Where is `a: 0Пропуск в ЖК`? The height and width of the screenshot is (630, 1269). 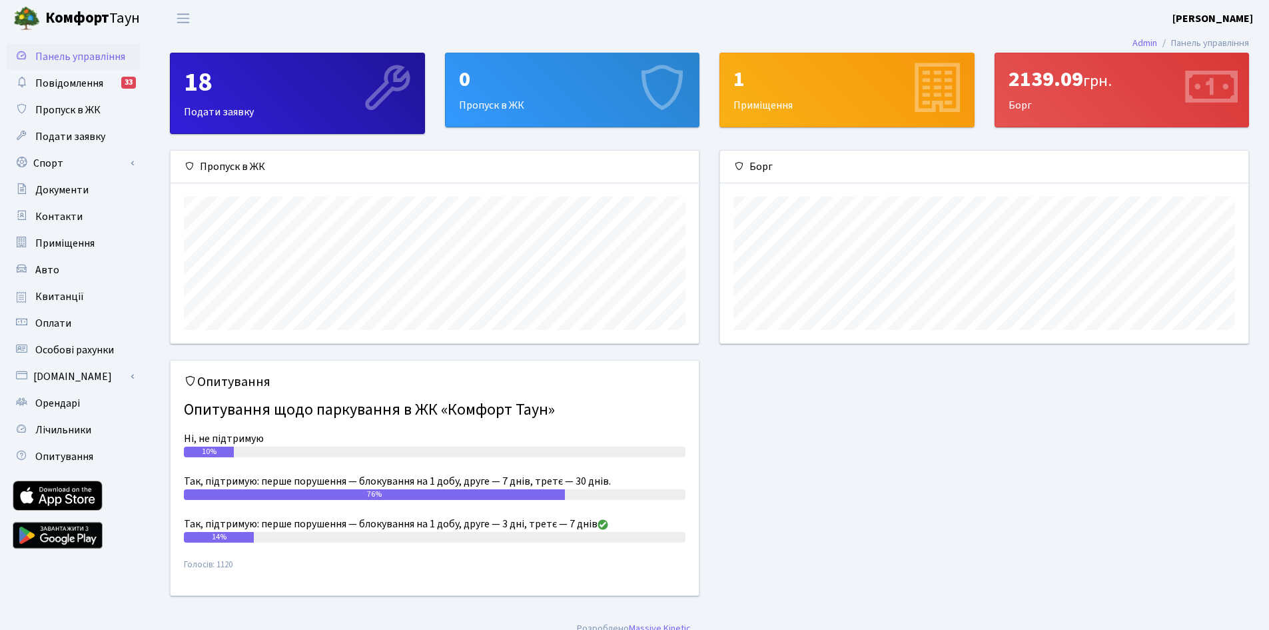 a: 0Пропуск в ЖК is located at coordinates (572, 90).